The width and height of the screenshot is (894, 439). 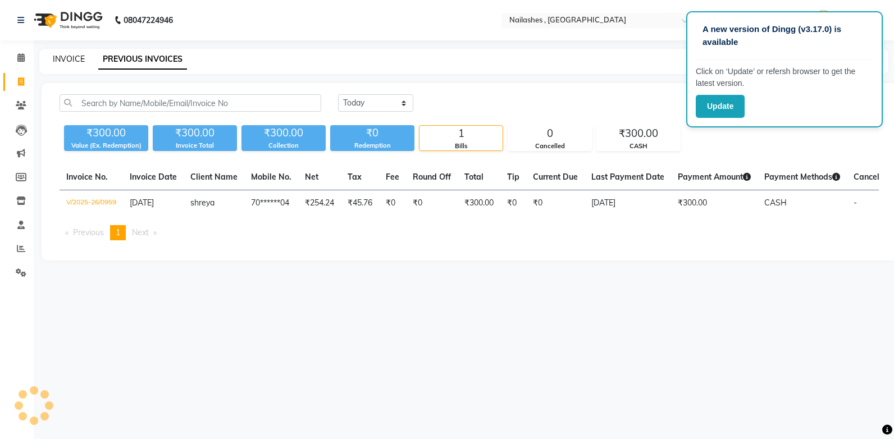 I want to click on a: INVOICE, so click(x=68, y=59).